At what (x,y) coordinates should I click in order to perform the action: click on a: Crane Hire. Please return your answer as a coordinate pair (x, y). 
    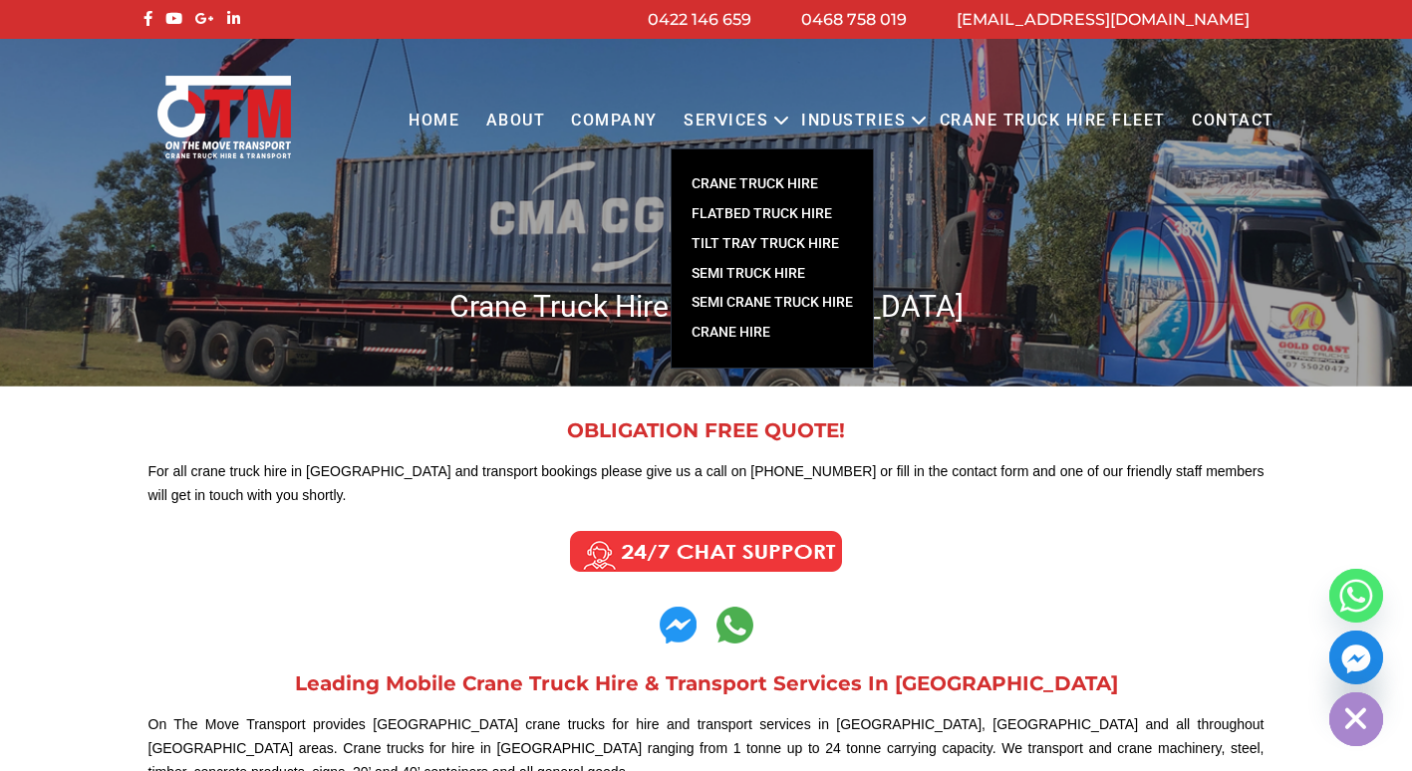
    Looking at the image, I should click on (772, 333).